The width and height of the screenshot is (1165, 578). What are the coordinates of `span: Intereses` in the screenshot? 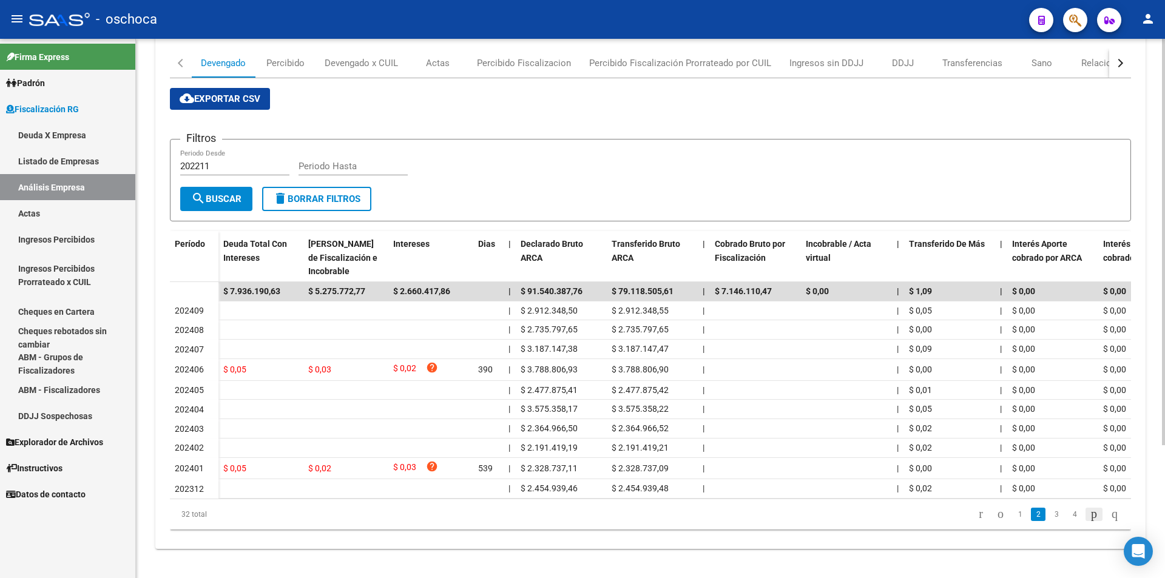 It's located at (411, 244).